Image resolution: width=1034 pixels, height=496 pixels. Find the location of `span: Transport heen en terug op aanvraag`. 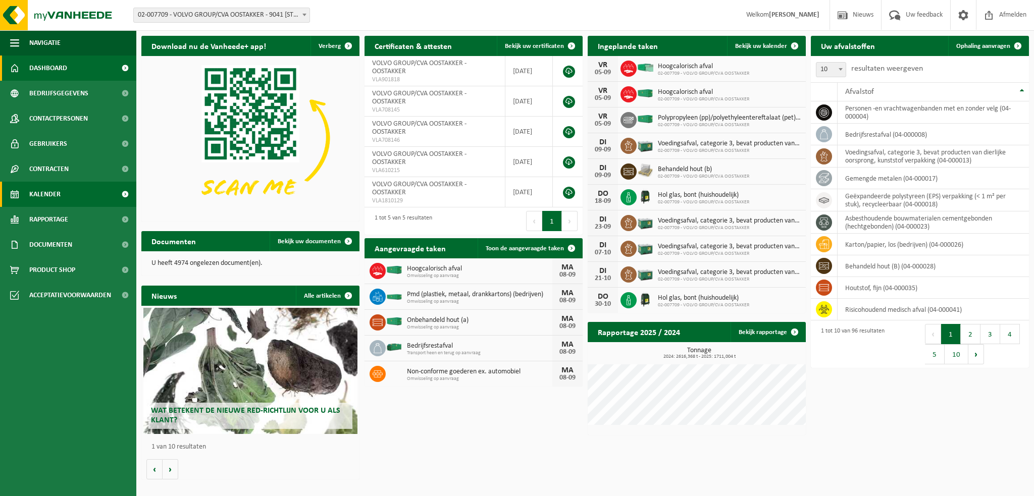

span: Transport heen en terug op aanvraag is located at coordinates (480, 354).